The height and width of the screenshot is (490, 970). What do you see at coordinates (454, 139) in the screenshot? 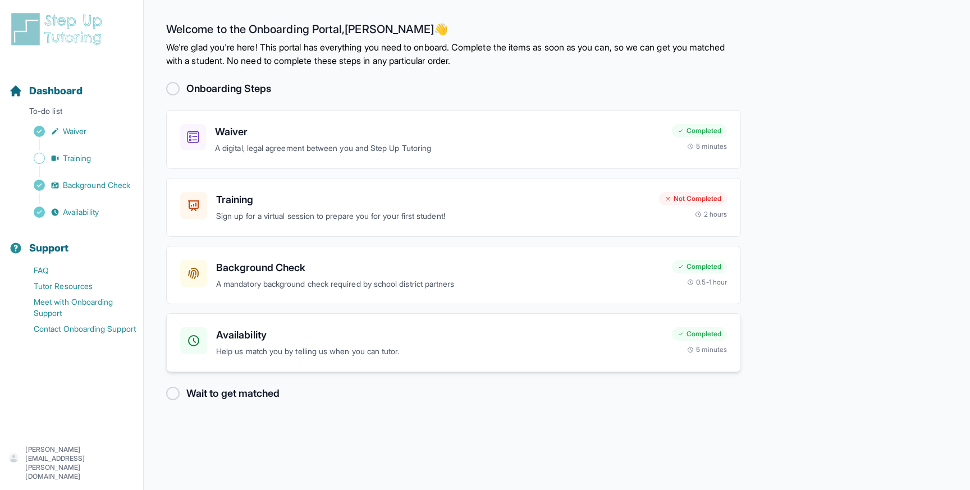
I see `a: WaiverA digital, legal agreement between you and Step Up TutoringCompleted5 minutes` at bounding box center [454, 139].